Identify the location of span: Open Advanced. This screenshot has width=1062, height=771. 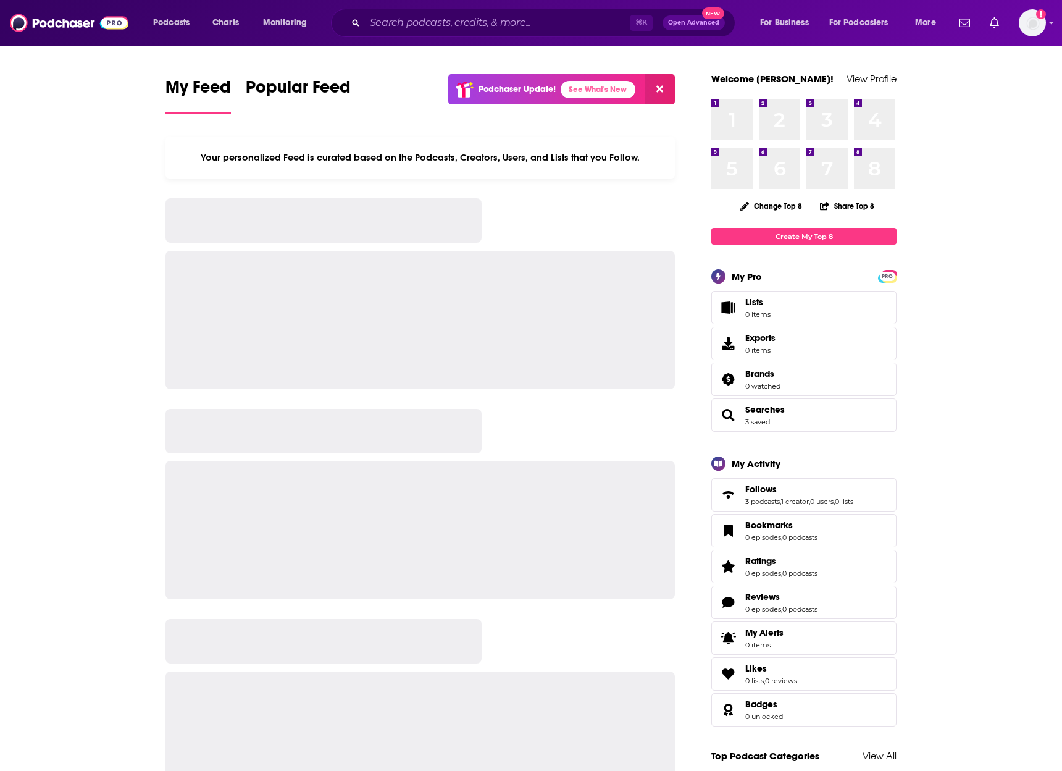
(693, 23).